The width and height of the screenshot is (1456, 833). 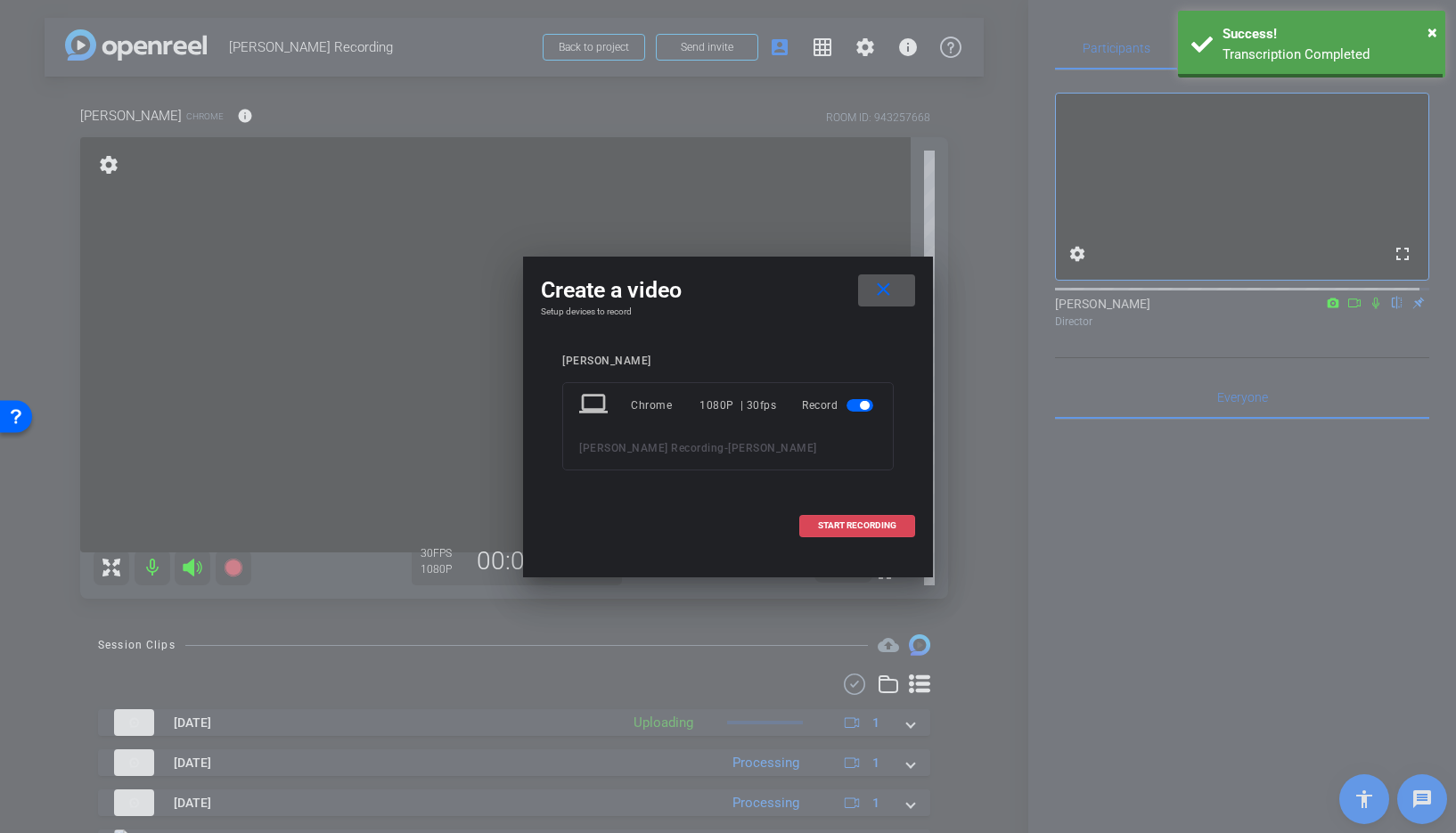 What do you see at coordinates (728, 312) in the screenshot?
I see `h4: Setup devices to record` at bounding box center [728, 312].